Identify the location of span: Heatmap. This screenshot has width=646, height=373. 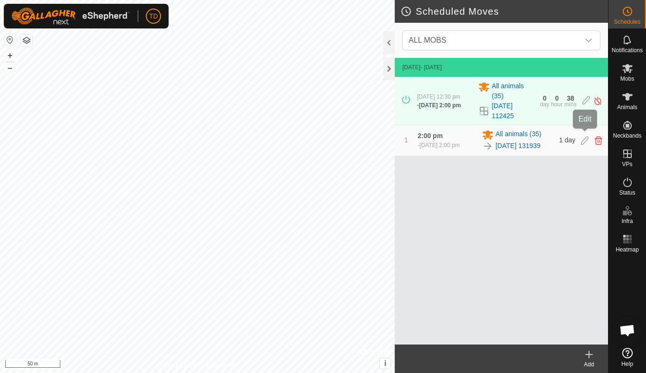
(627, 250).